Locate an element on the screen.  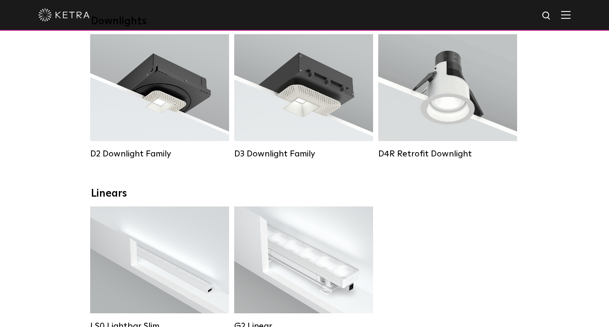
div: D3 Downlight Family is located at coordinates (303, 154).